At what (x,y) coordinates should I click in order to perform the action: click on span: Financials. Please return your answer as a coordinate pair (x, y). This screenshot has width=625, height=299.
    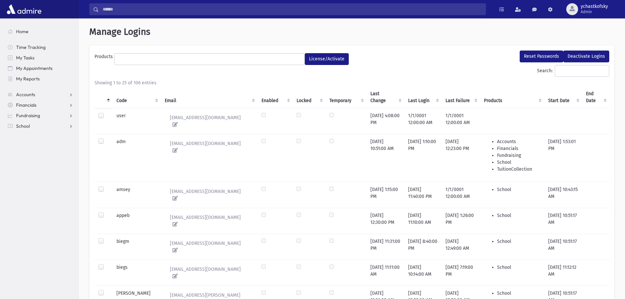
    Looking at the image, I should click on (26, 105).